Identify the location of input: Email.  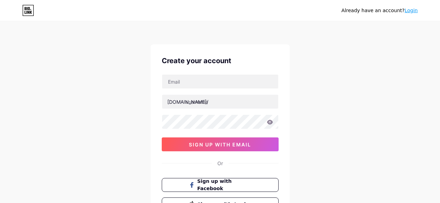
(220, 82).